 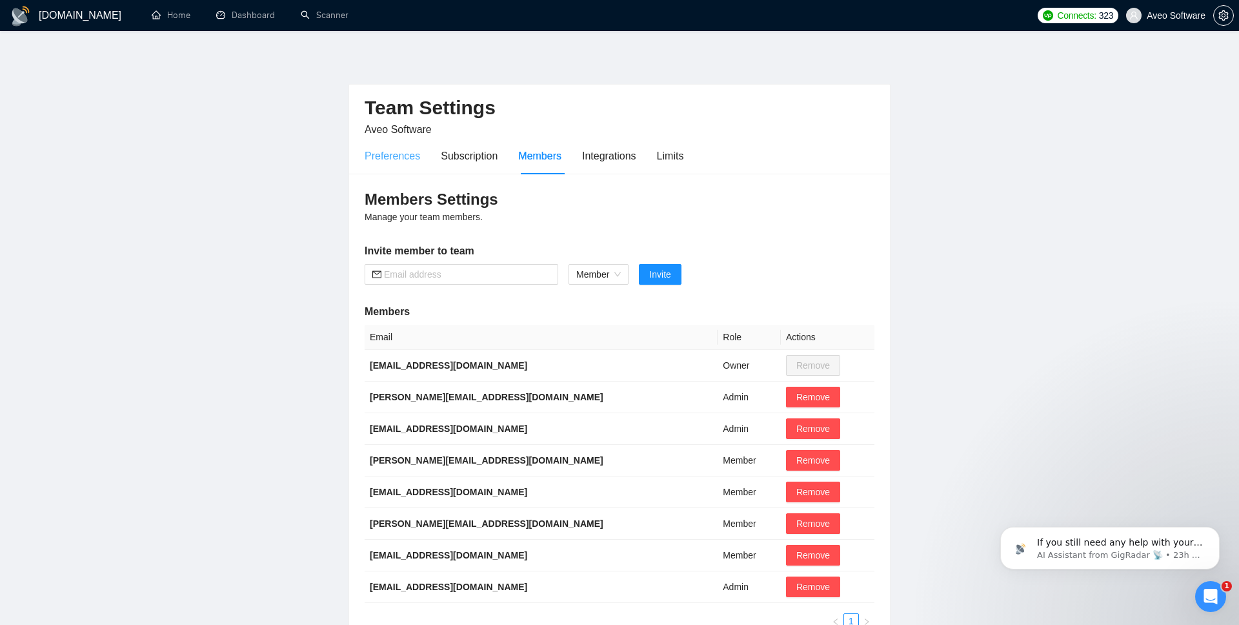 I want to click on img: logo, so click(x=21, y=16).